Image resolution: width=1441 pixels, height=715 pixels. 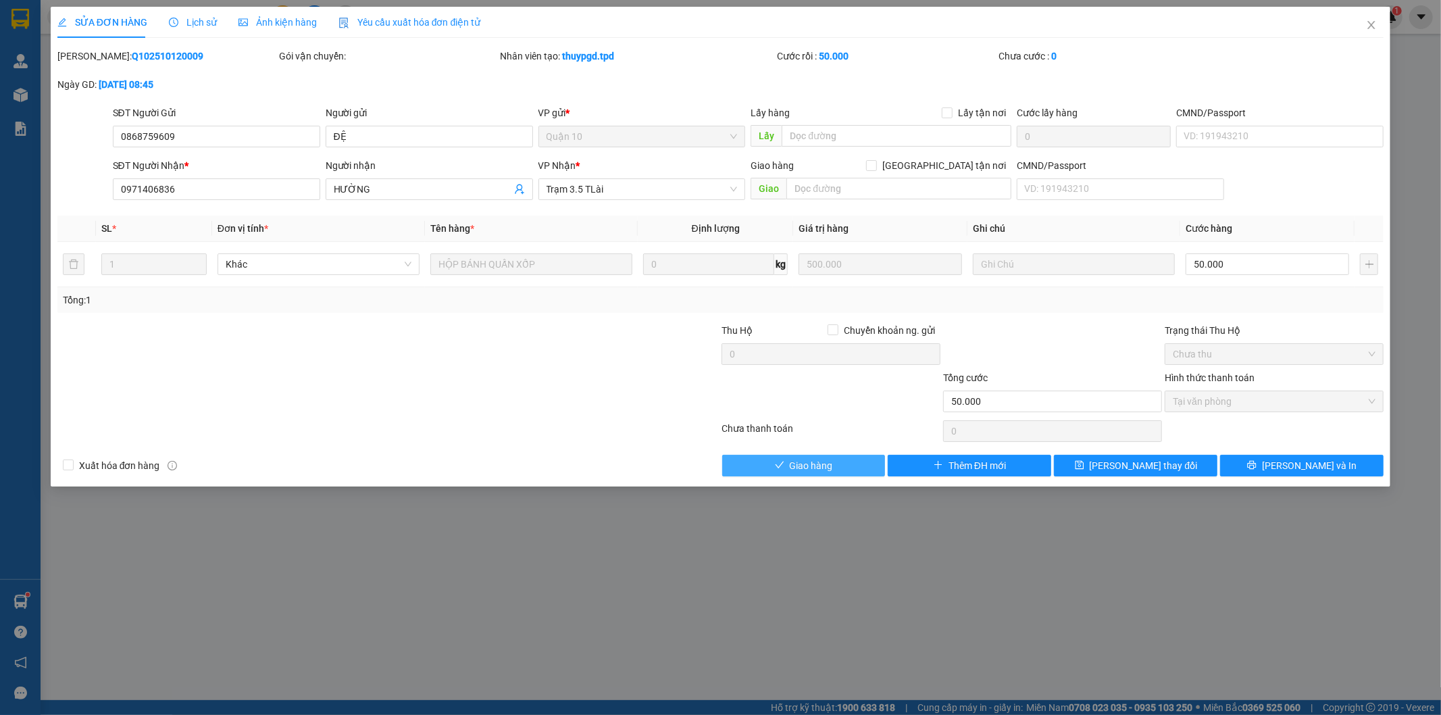 I want to click on div: SĐT Người Gửi, so click(x=216, y=113).